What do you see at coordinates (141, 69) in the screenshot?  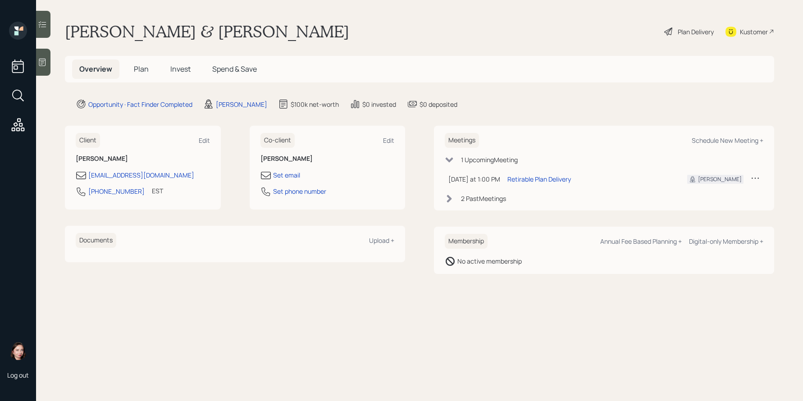 I see `span: Plan` at bounding box center [141, 69].